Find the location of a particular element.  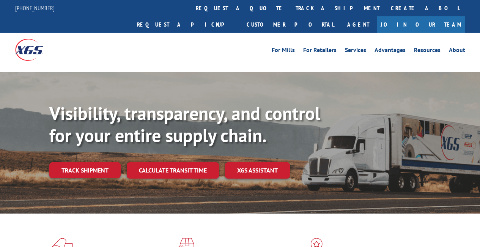

a: Advantages is located at coordinates (390, 51).